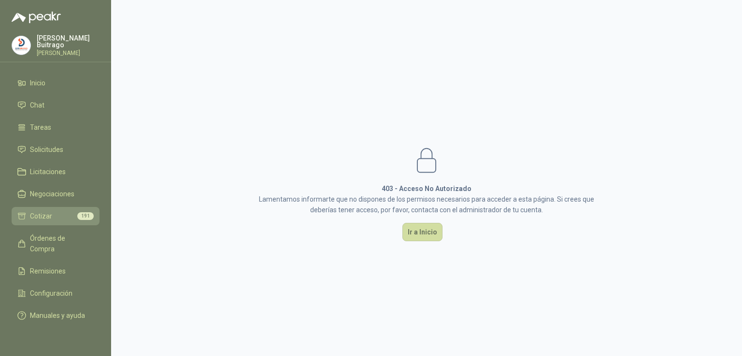 The width and height of the screenshot is (742, 356). I want to click on p: Lamentamos informarte que no dispones de los permisos necesarios para acceder a esta página. Si c..., so click(426, 205).